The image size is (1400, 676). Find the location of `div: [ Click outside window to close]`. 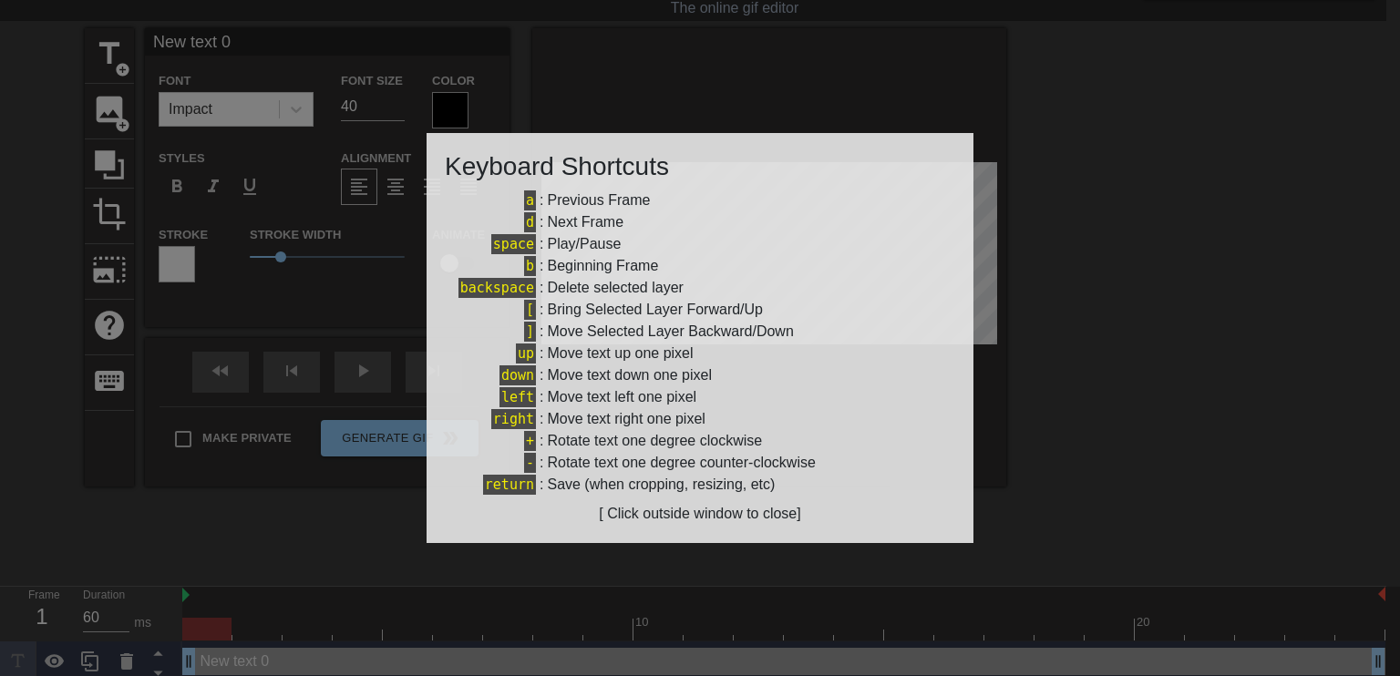

div: [ Click outside window to close] is located at coordinates (700, 514).